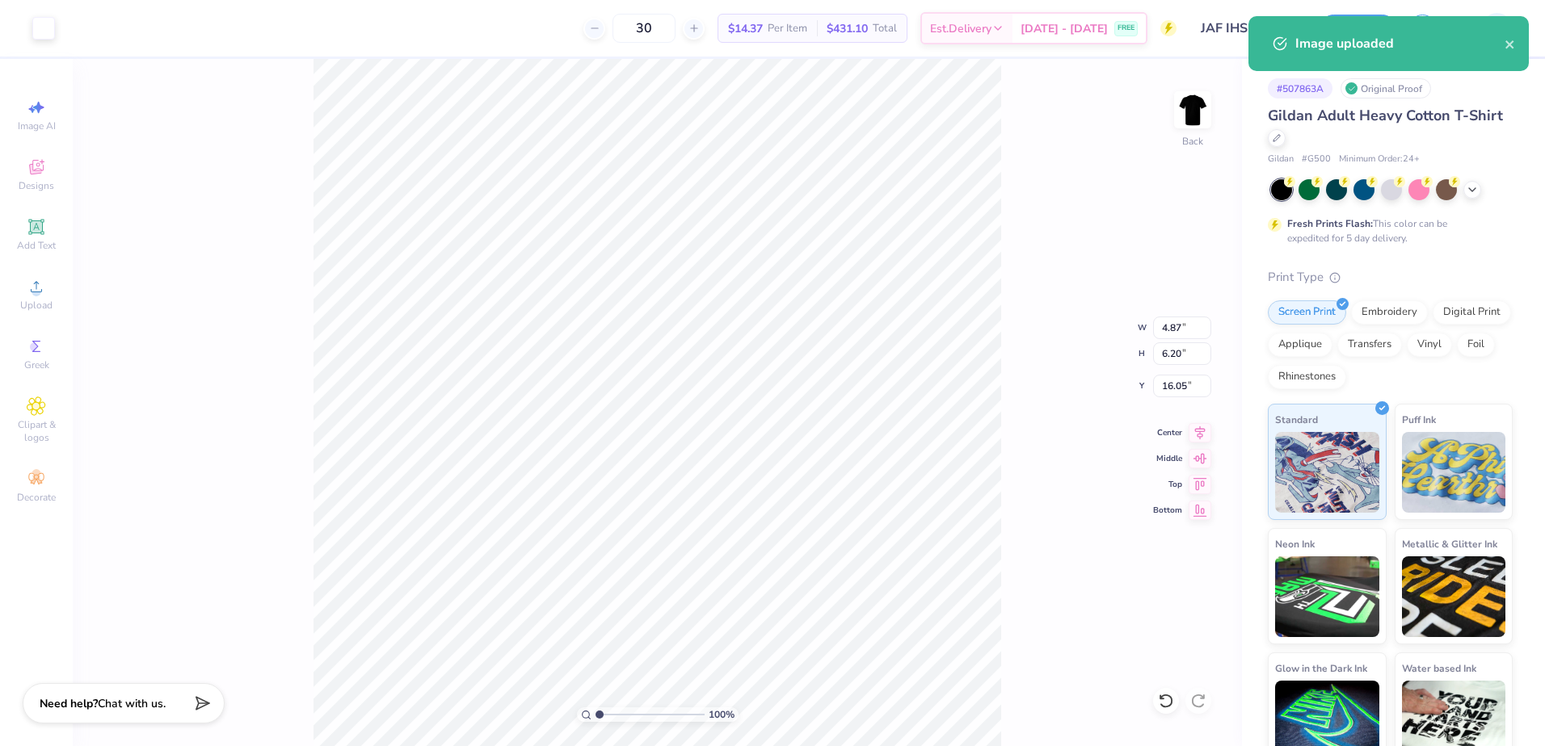  Describe the element at coordinates (787, 28) in the screenshot. I see `span: Per Item` at that location.